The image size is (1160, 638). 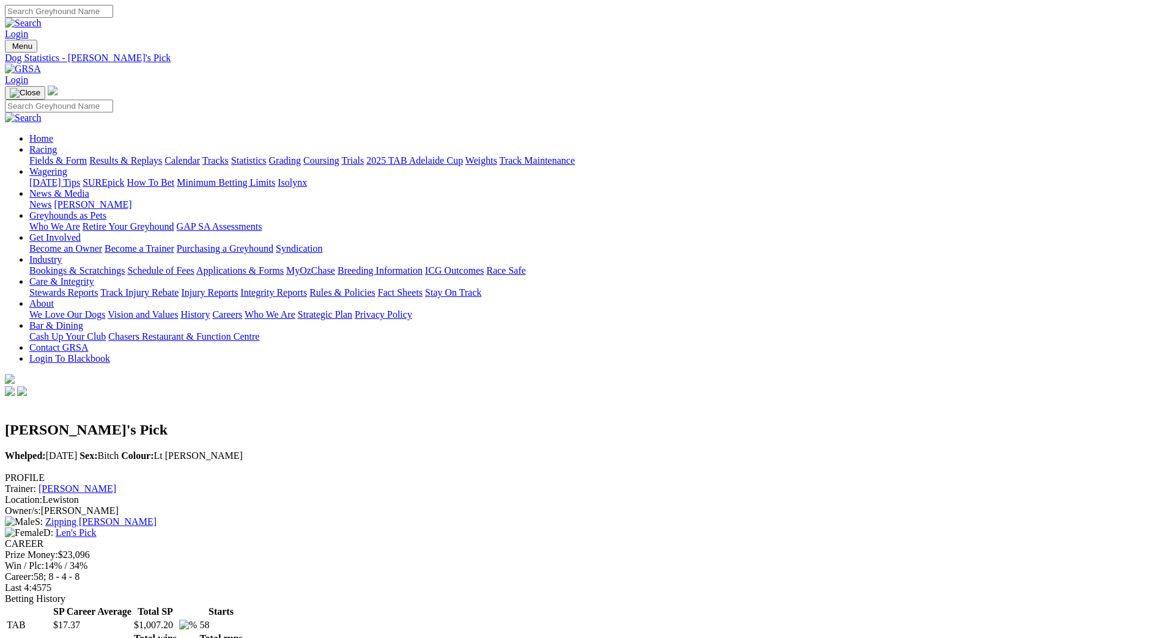 I want to click on img: facebook.svg, so click(x=10, y=391).